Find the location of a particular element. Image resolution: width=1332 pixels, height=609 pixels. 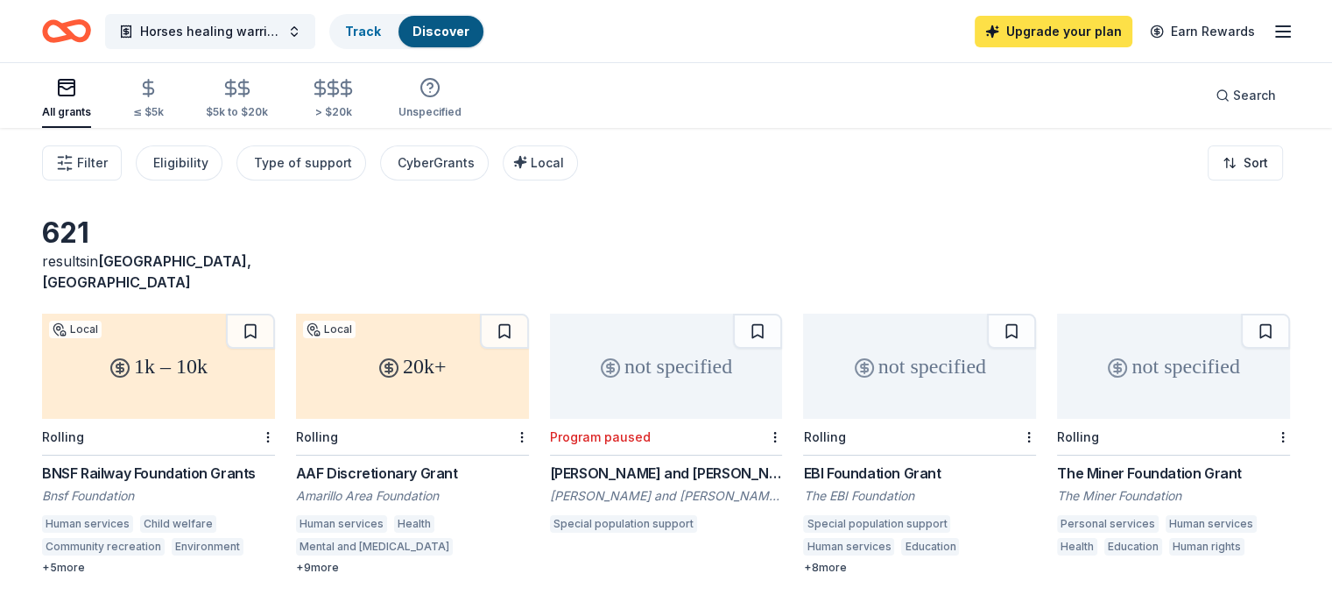

button: Filter is located at coordinates (81, 163).